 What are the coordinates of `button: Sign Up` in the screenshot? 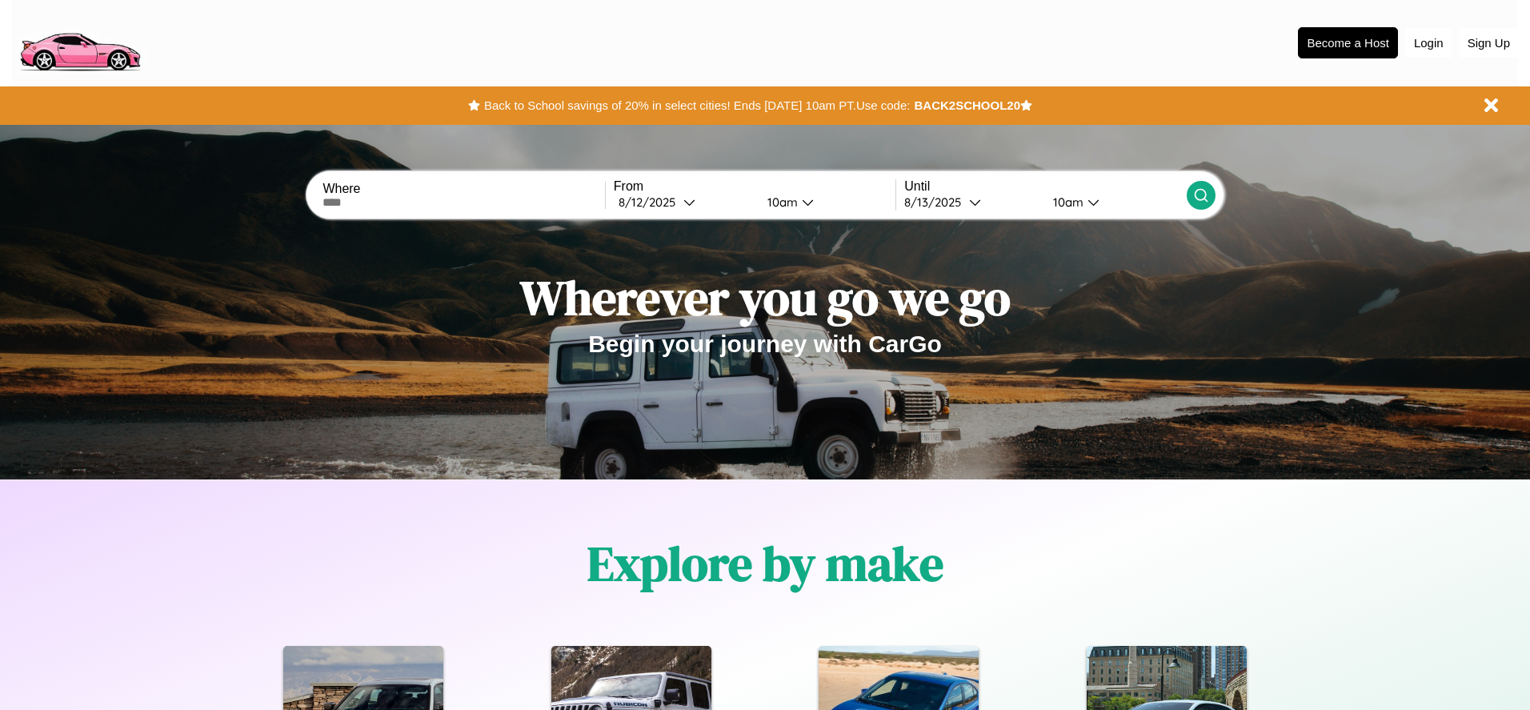 It's located at (1488, 42).